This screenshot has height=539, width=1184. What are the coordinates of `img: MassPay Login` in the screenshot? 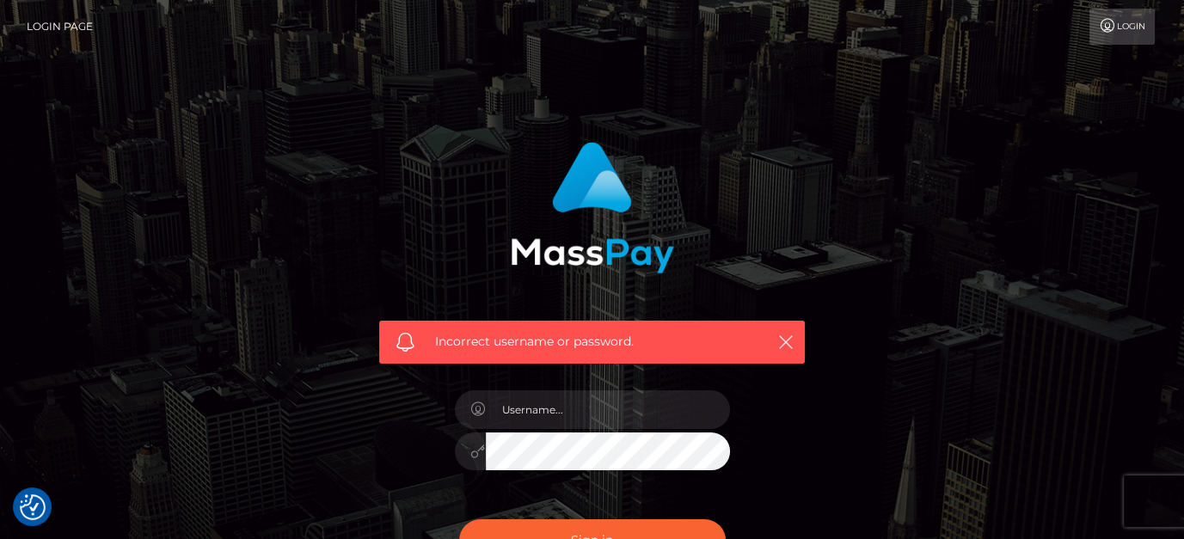 It's located at (592, 207).